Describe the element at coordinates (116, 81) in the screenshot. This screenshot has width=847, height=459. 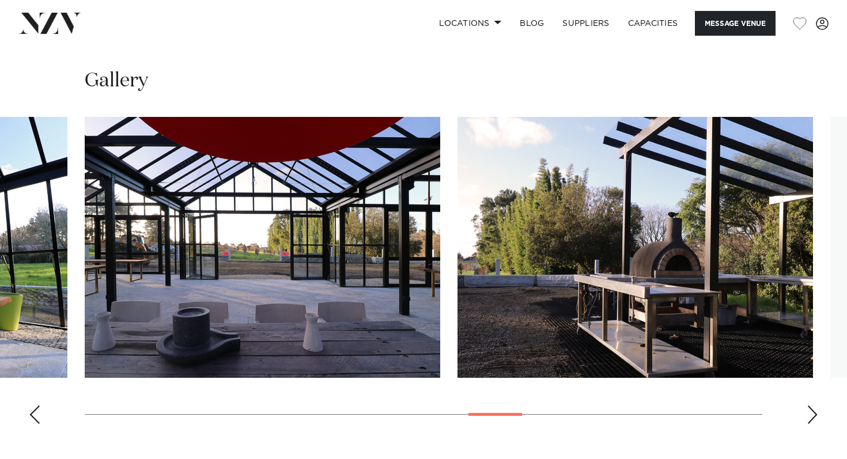
I see `h2: Gallery` at that location.